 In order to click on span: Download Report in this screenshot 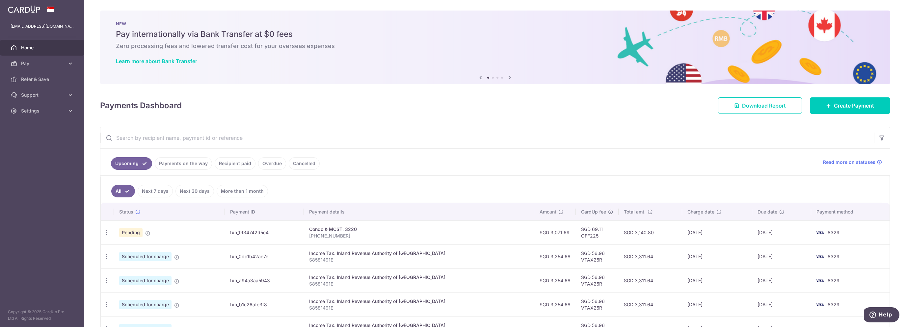, I will do `click(764, 106)`.